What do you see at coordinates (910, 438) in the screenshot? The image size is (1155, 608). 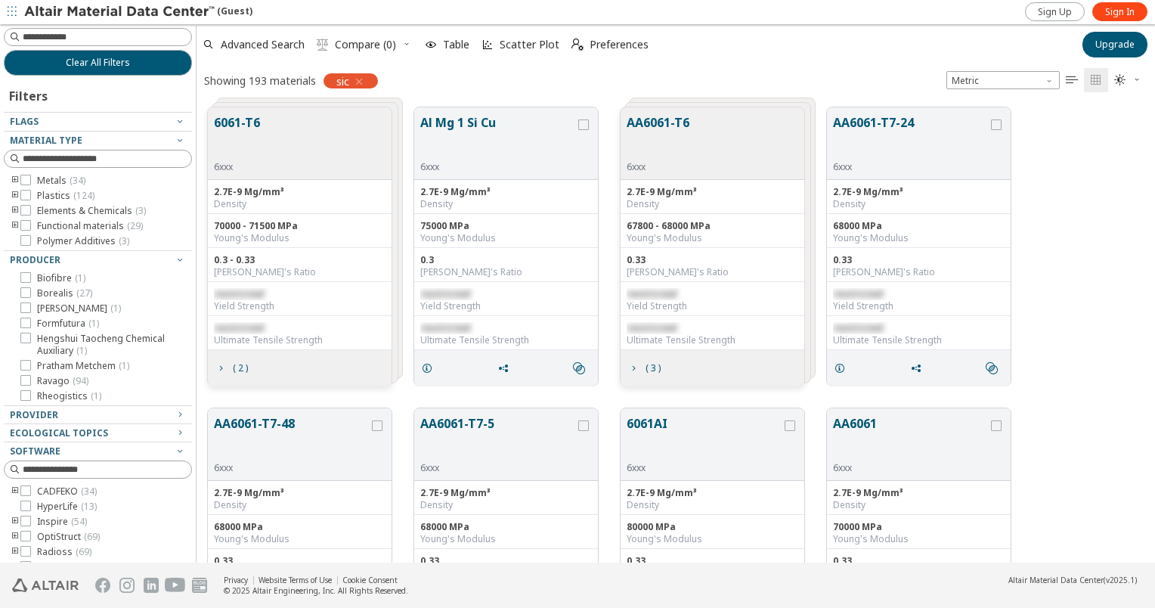 I see `button: AA6061` at bounding box center [910, 438].